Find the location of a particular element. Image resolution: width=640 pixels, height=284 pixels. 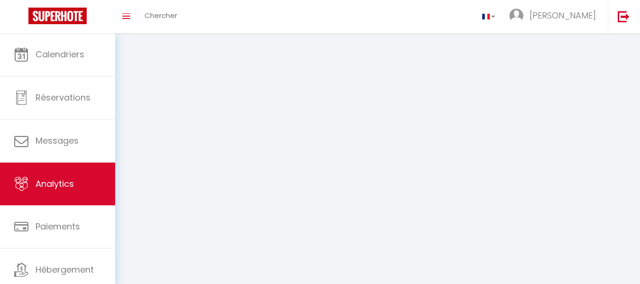

span: Messages is located at coordinates (57, 140).